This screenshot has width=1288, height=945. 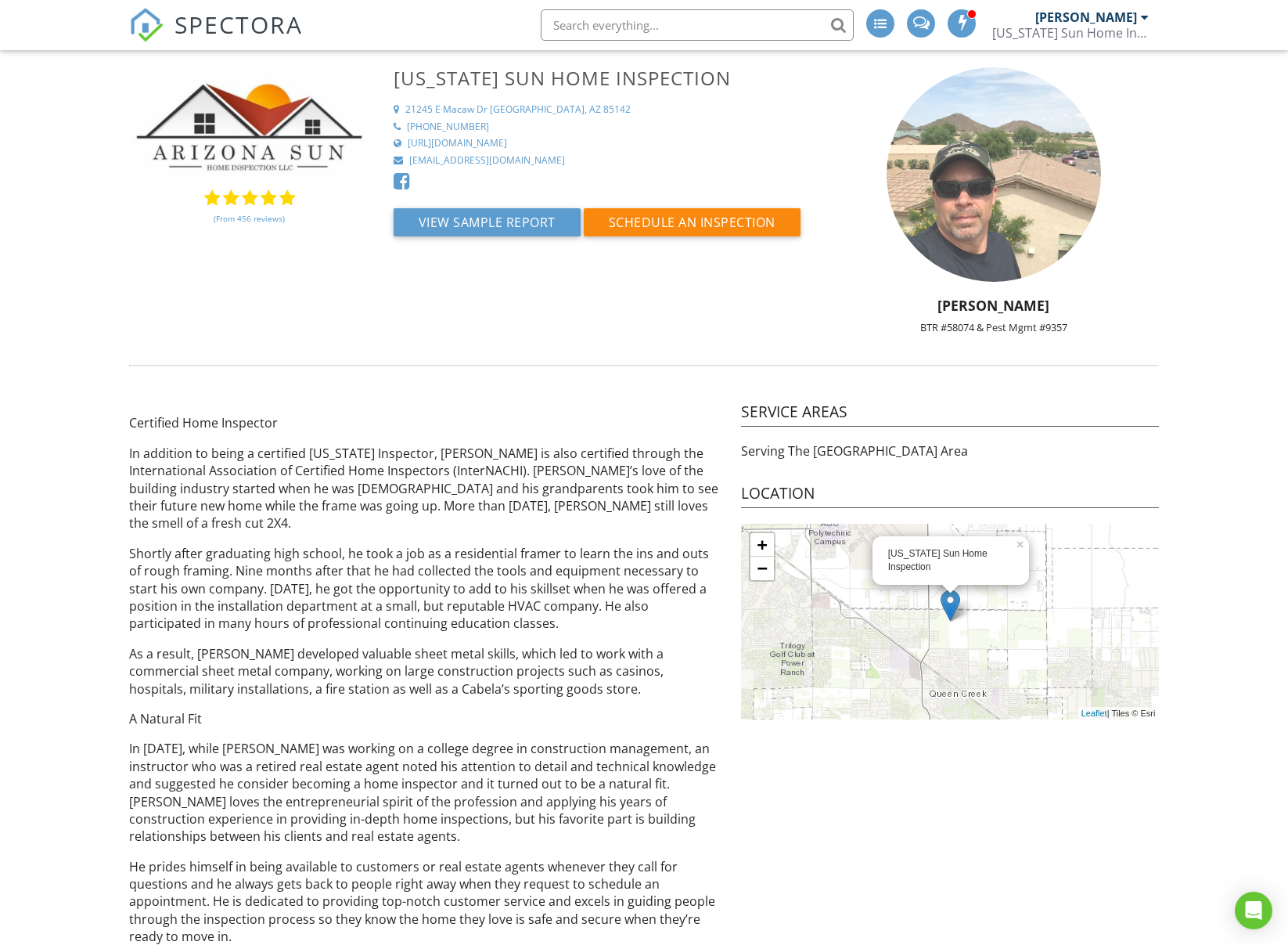 I want to click on a: (From 456 reviews), so click(x=249, y=218).